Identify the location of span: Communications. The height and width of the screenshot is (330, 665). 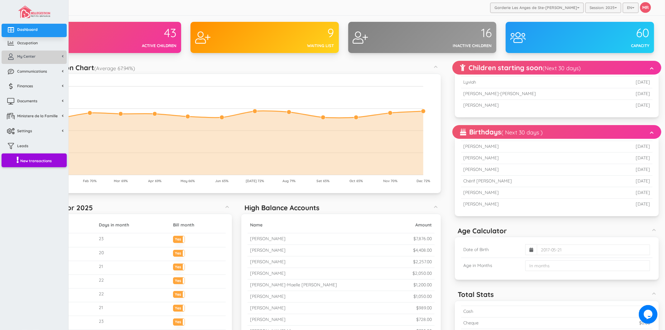
(32, 71).